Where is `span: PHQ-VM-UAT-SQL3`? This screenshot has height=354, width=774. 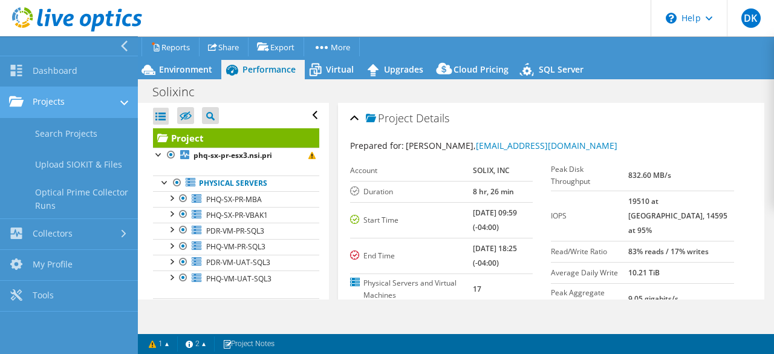 span: PHQ-VM-UAT-SQL3 is located at coordinates (239, 278).